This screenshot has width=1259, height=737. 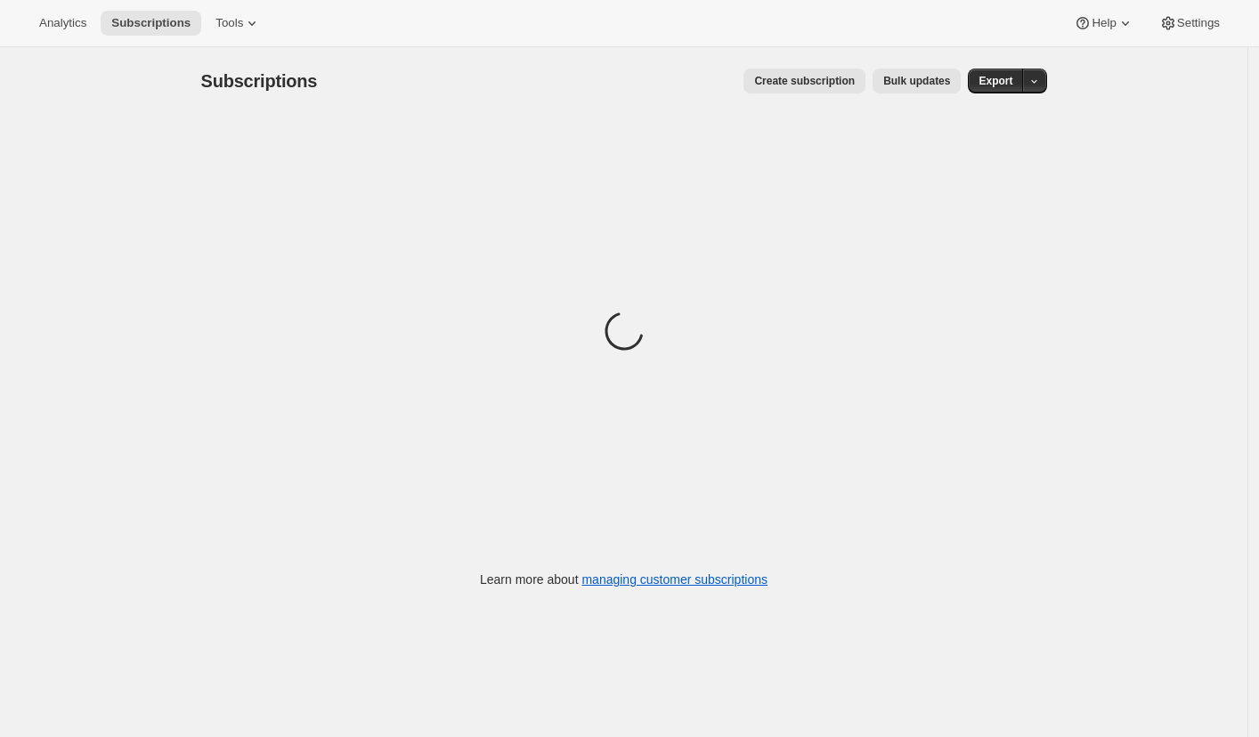 What do you see at coordinates (150, 23) in the screenshot?
I see `button: Subscriptions` at bounding box center [150, 23].